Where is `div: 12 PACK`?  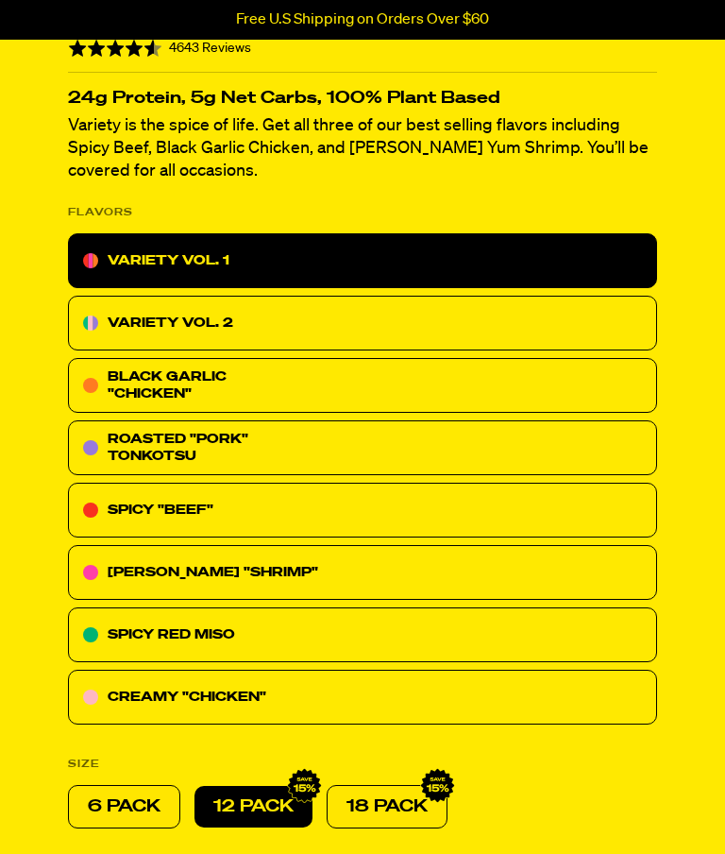
div: 12 PACK is located at coordinates (253, 806).